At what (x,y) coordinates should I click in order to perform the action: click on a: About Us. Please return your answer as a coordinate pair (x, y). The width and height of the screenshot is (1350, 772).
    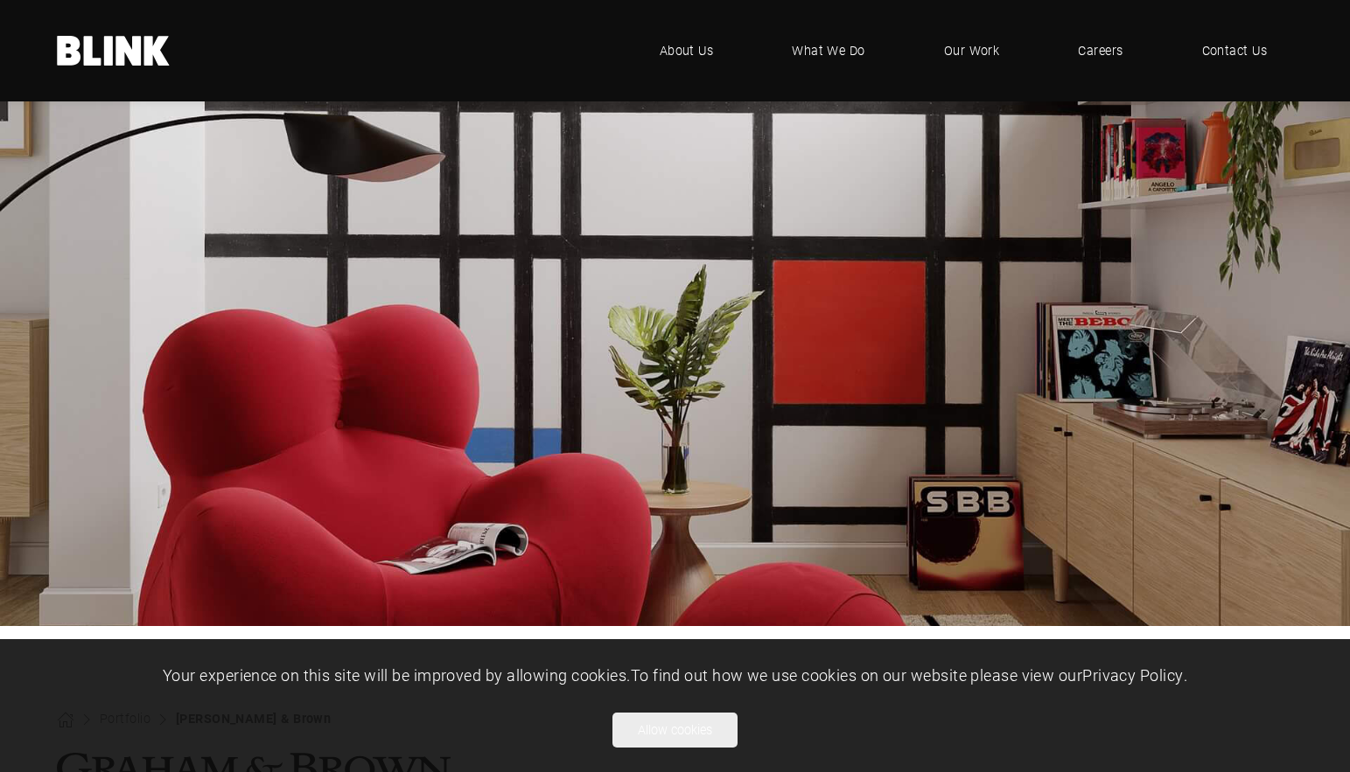
    Looking at the image, I should click on (687, 51).